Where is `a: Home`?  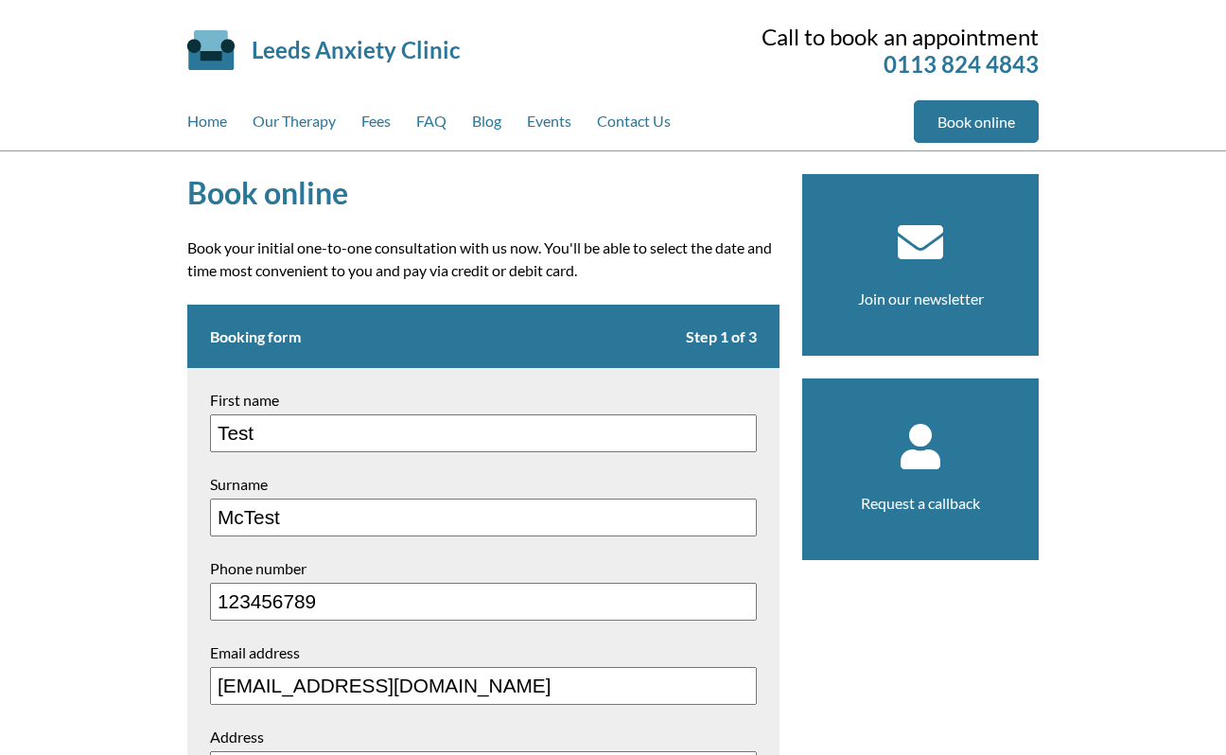 a: Home is located at coordinates (207, 125).